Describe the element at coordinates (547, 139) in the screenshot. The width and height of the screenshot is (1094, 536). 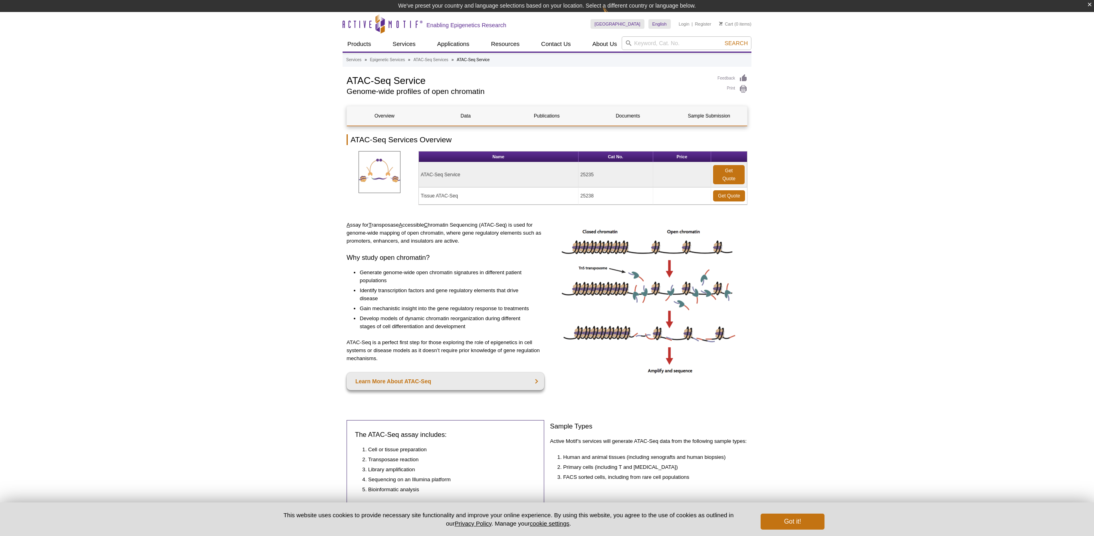
I see `h2: ATAC-Seq Services Overview` at that location.